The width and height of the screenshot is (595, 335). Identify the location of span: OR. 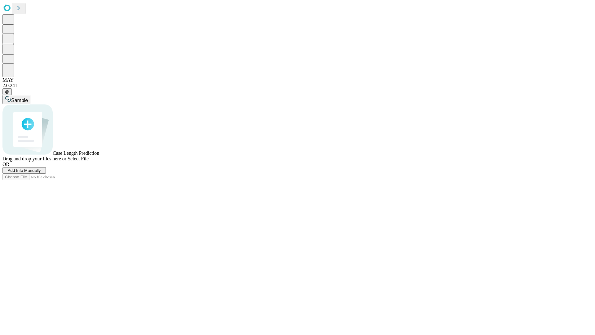
(6, 164).